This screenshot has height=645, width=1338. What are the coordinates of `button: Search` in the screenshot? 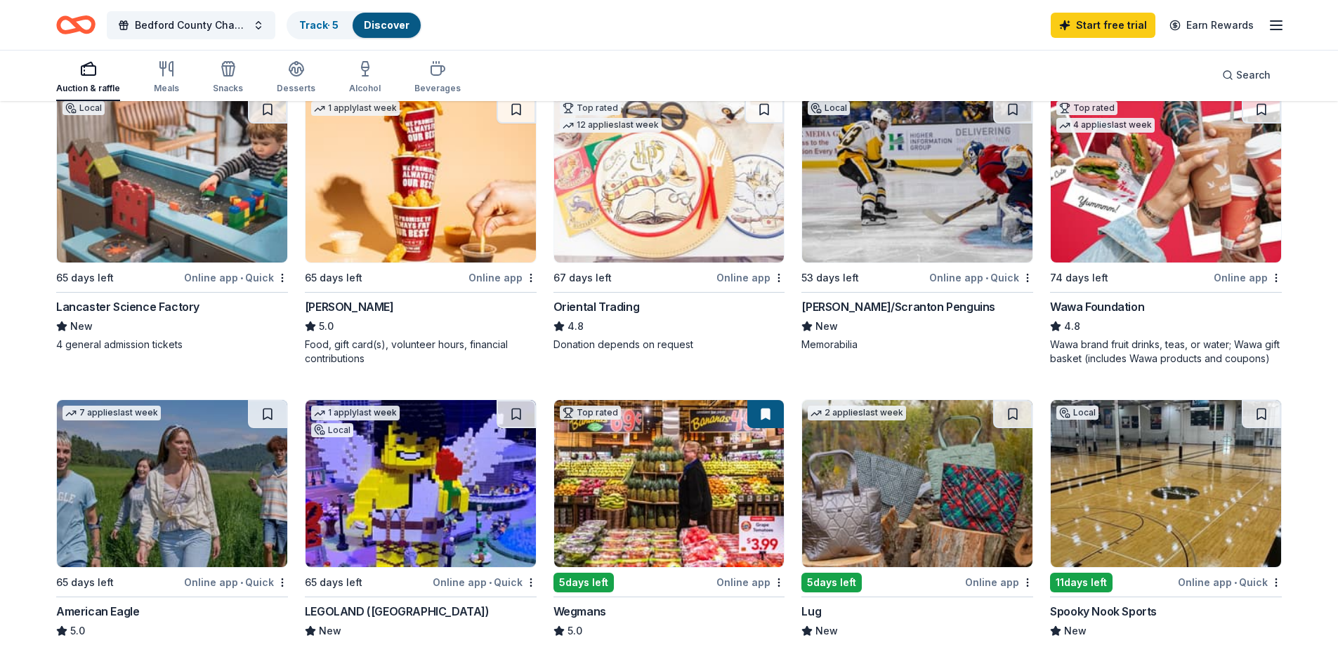 It's located at (1246, 75).